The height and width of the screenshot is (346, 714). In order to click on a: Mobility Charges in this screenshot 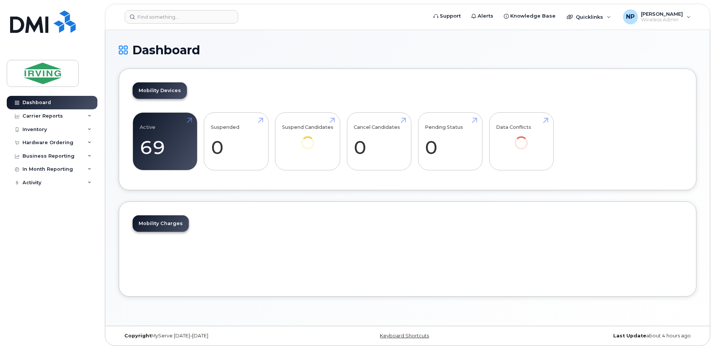, I will do `click(161, 224)`.